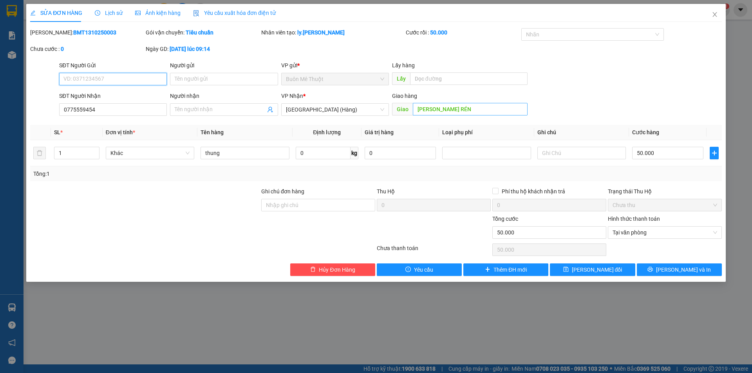 The image size is (752, 373). I want to click on span: Tại văn phòng, so click(665, 233).